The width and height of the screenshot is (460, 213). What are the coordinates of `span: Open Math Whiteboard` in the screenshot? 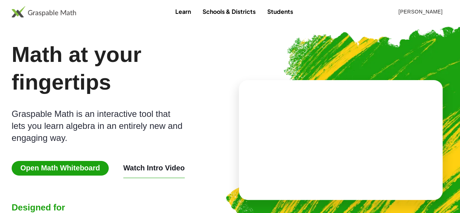 It's located at (60, 168).